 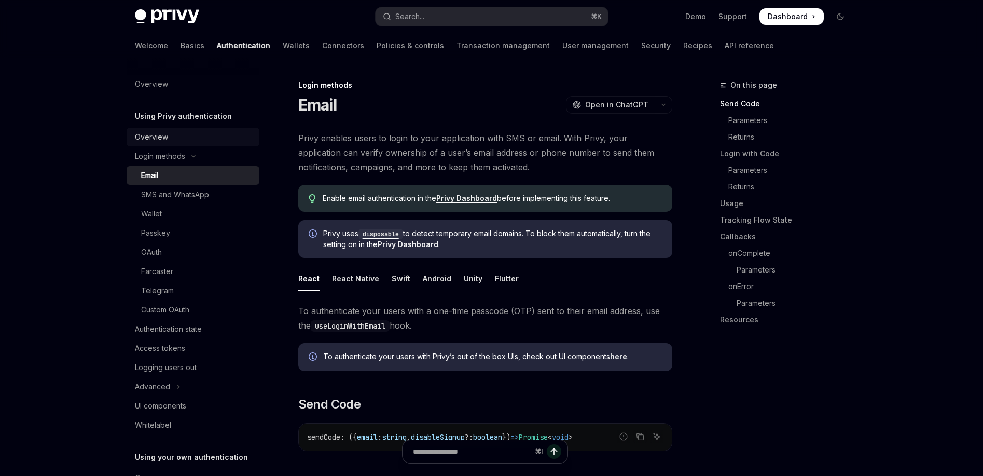 What do you see at coordinates (381, 234) in the screenshot?
I see `code: disposable` at bounding box center [381, 234].